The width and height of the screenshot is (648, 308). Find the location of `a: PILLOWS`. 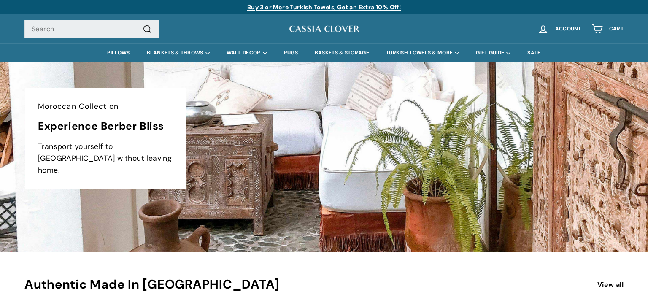

a: PILLOWS is located at coordinates (118, 53).